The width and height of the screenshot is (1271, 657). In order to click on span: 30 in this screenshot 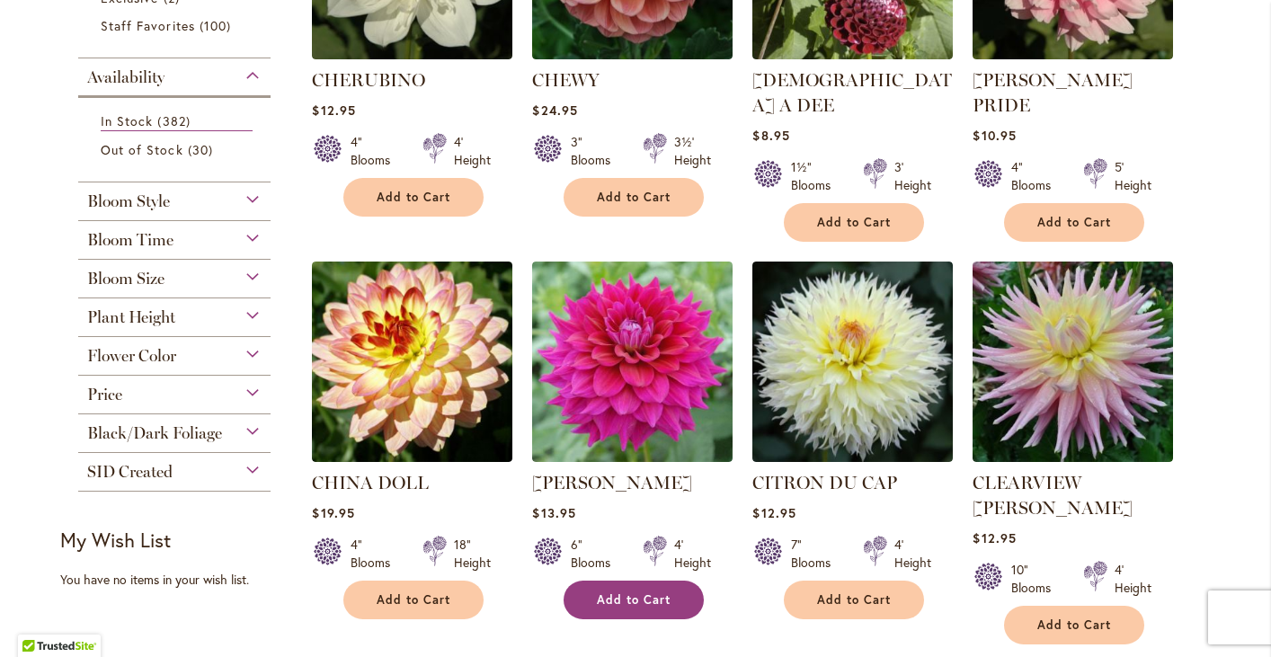, I will do `click(202, 149)`.